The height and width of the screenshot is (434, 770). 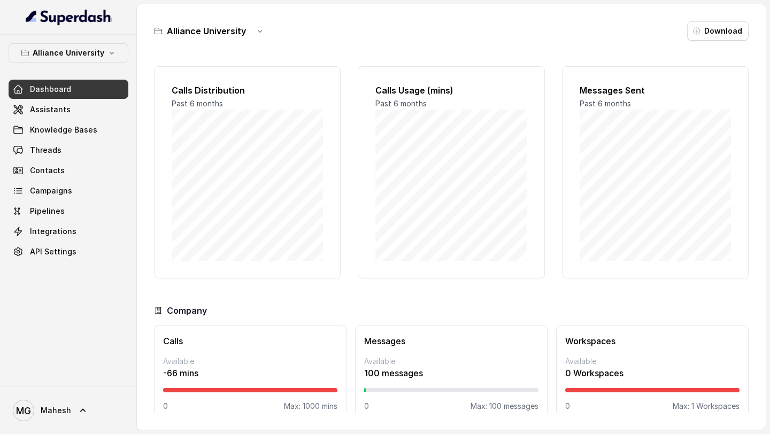 I want to click on p: 100 messages, so click(x=451, y=373).